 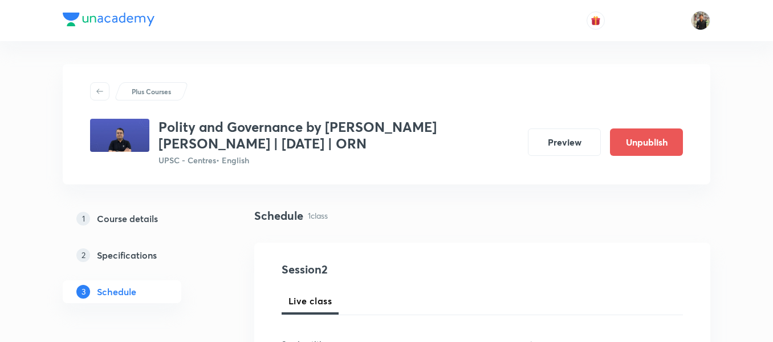 What do you see at coordinates (83, 255) in the screenshot?
I see `p: 2` at bounding box center [83, 255].